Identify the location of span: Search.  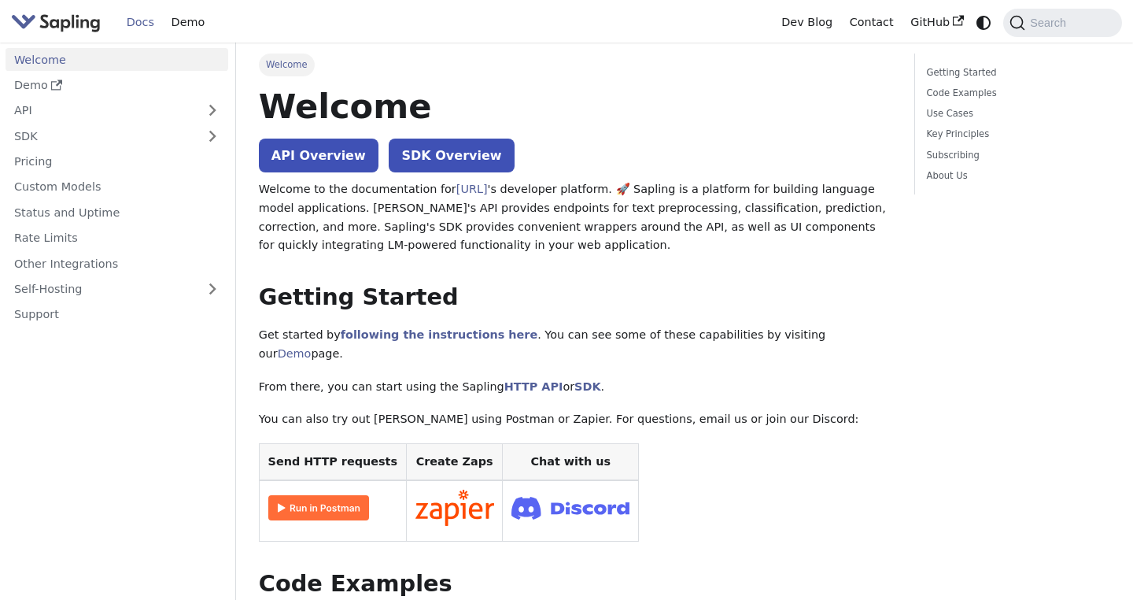
(1051, 23).